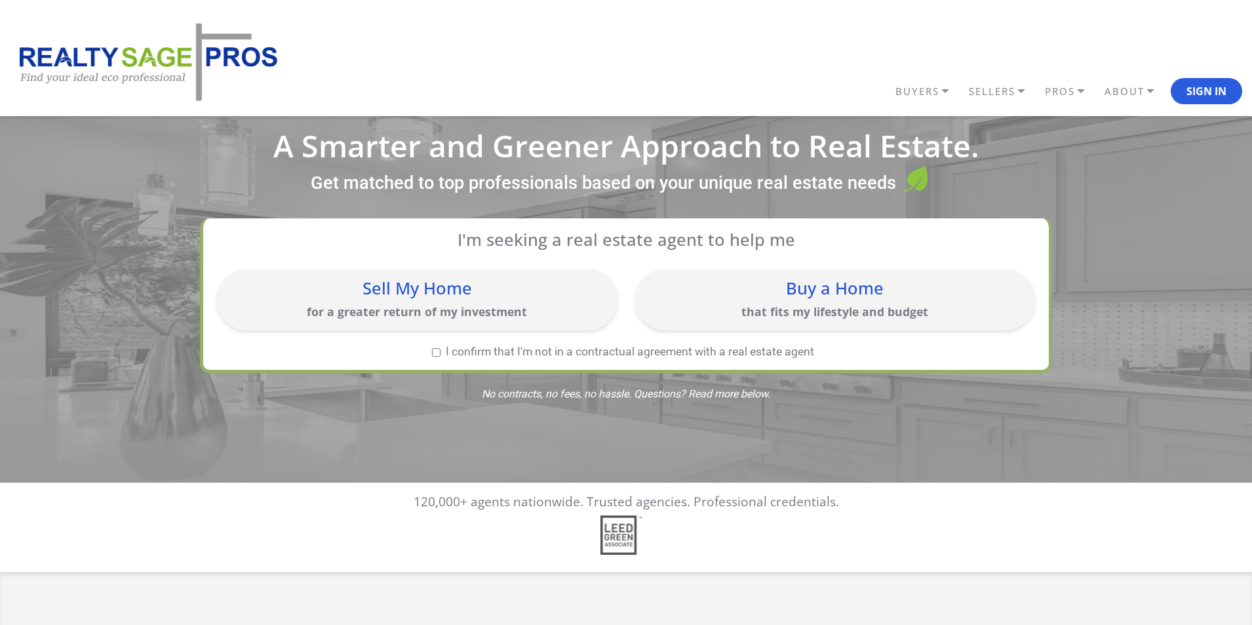 This screenshot has height=625, width=1252. I want to click on span: No contracts, no fees, no hassle. Questions? Read more below., so click(626, 394).